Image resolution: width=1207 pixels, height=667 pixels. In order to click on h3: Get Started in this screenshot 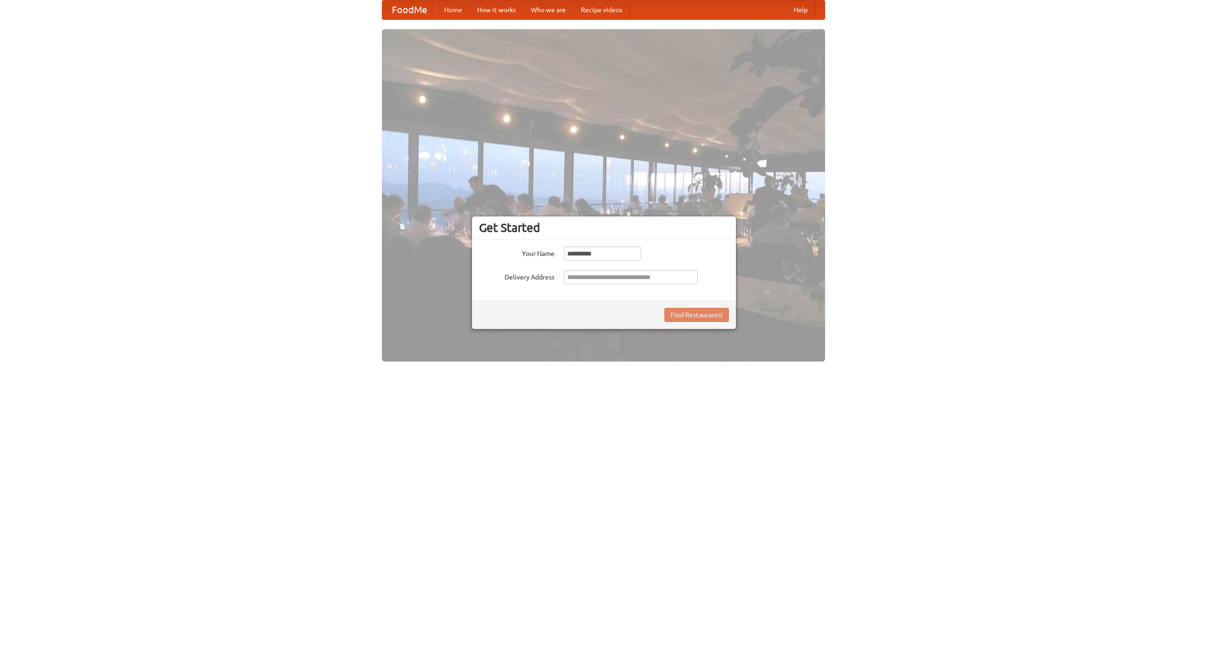, I will do `click(604, 228)`.